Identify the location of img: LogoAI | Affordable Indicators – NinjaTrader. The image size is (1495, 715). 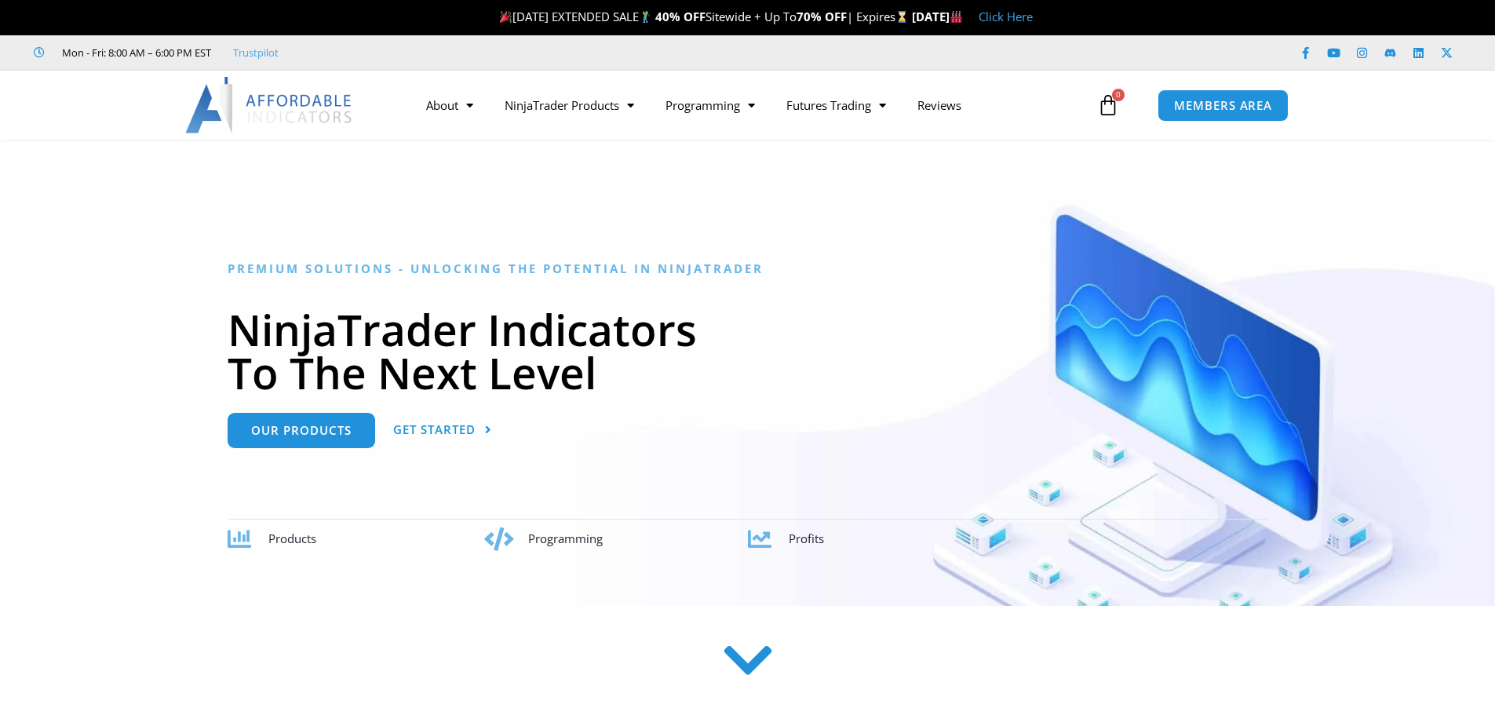
(269, 105).